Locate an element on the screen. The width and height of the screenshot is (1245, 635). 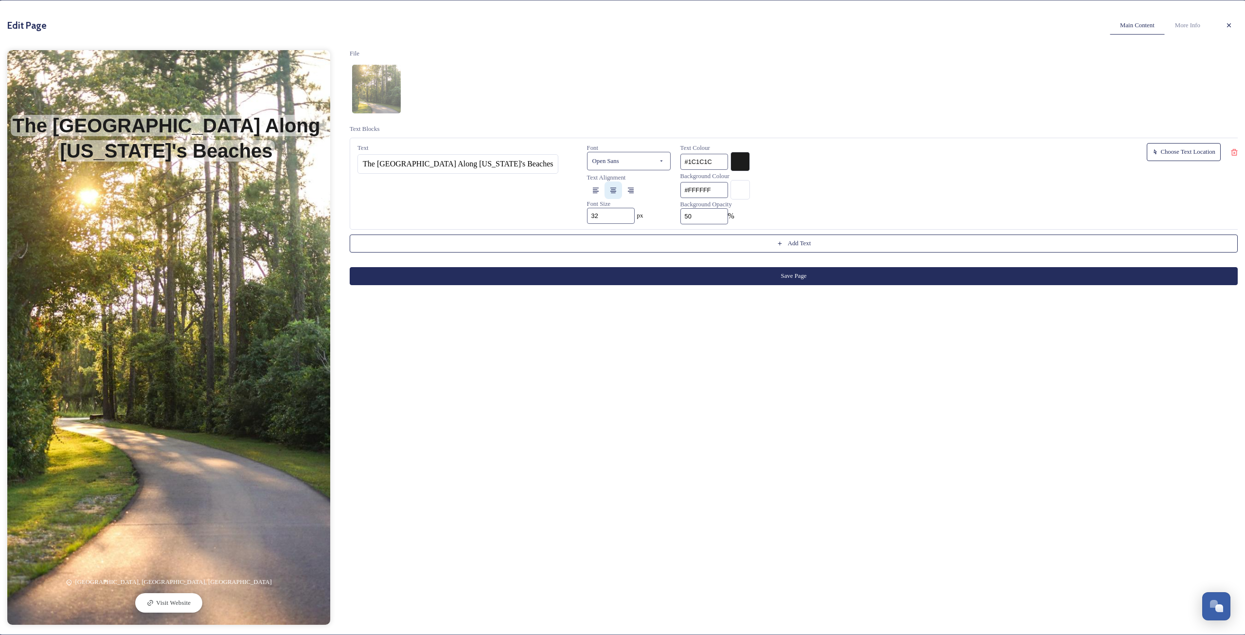
span: Text Blocks is located at coordinates (364, 129).